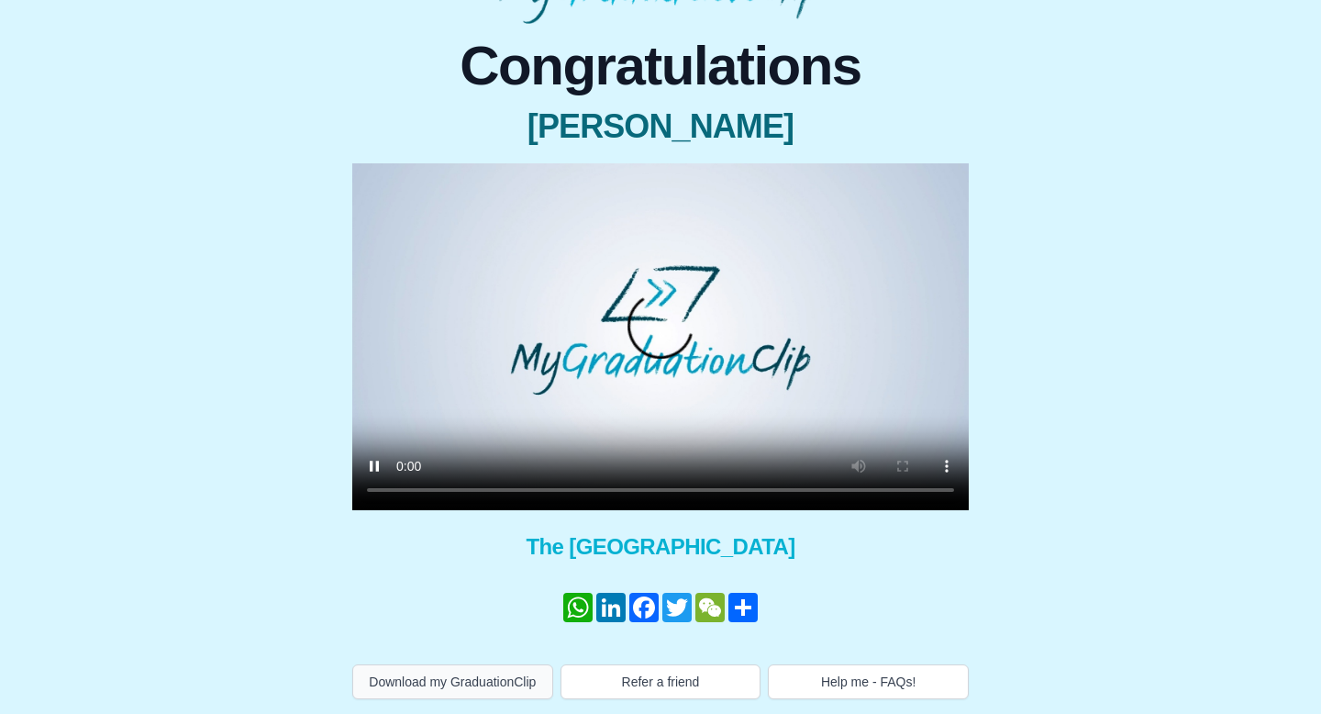  What do you see at coordinates (677, 607) in the screenshot?
I see `a: Twitter` at bounding box center [677, 607].